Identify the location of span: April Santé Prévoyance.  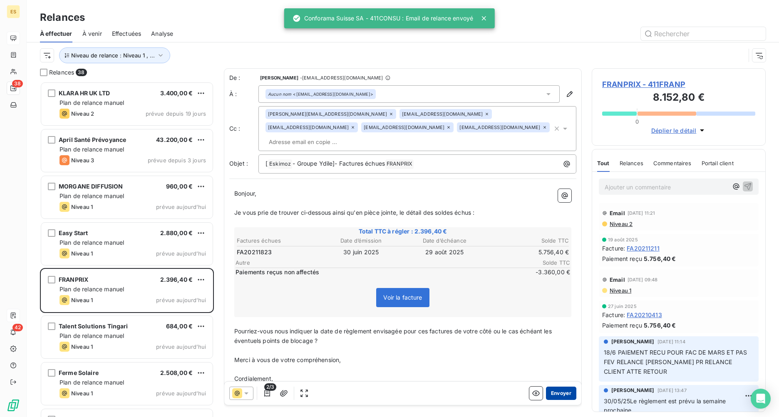
(92, 139).